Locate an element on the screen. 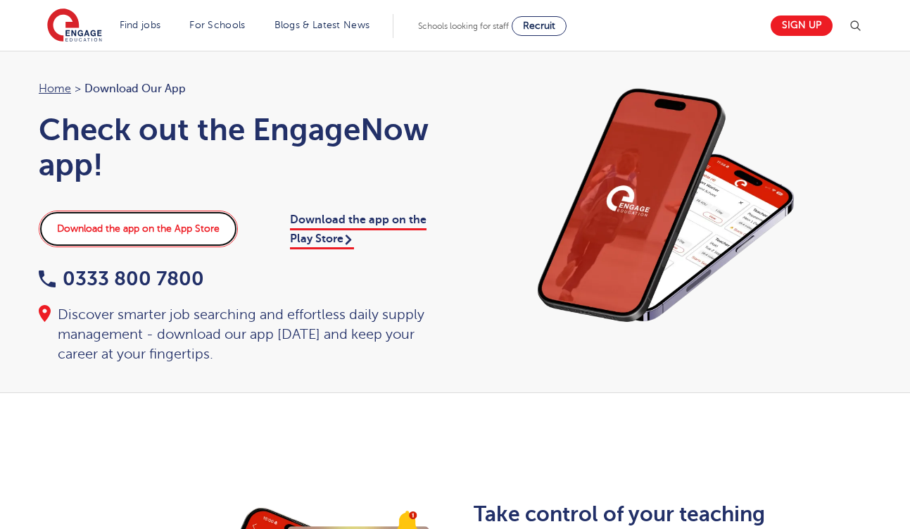 The width and height of the screenshot is (910, 529). a: Download the app on the Play Store is located at coordinates (358, 231).